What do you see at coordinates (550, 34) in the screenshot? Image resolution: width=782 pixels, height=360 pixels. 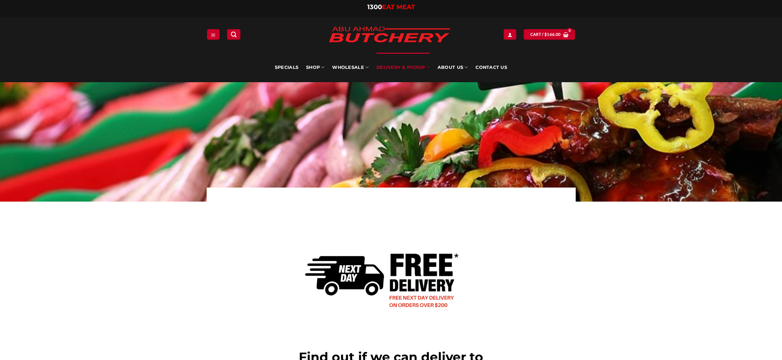 I see `a: View cart` at bounding box center [550, 34].